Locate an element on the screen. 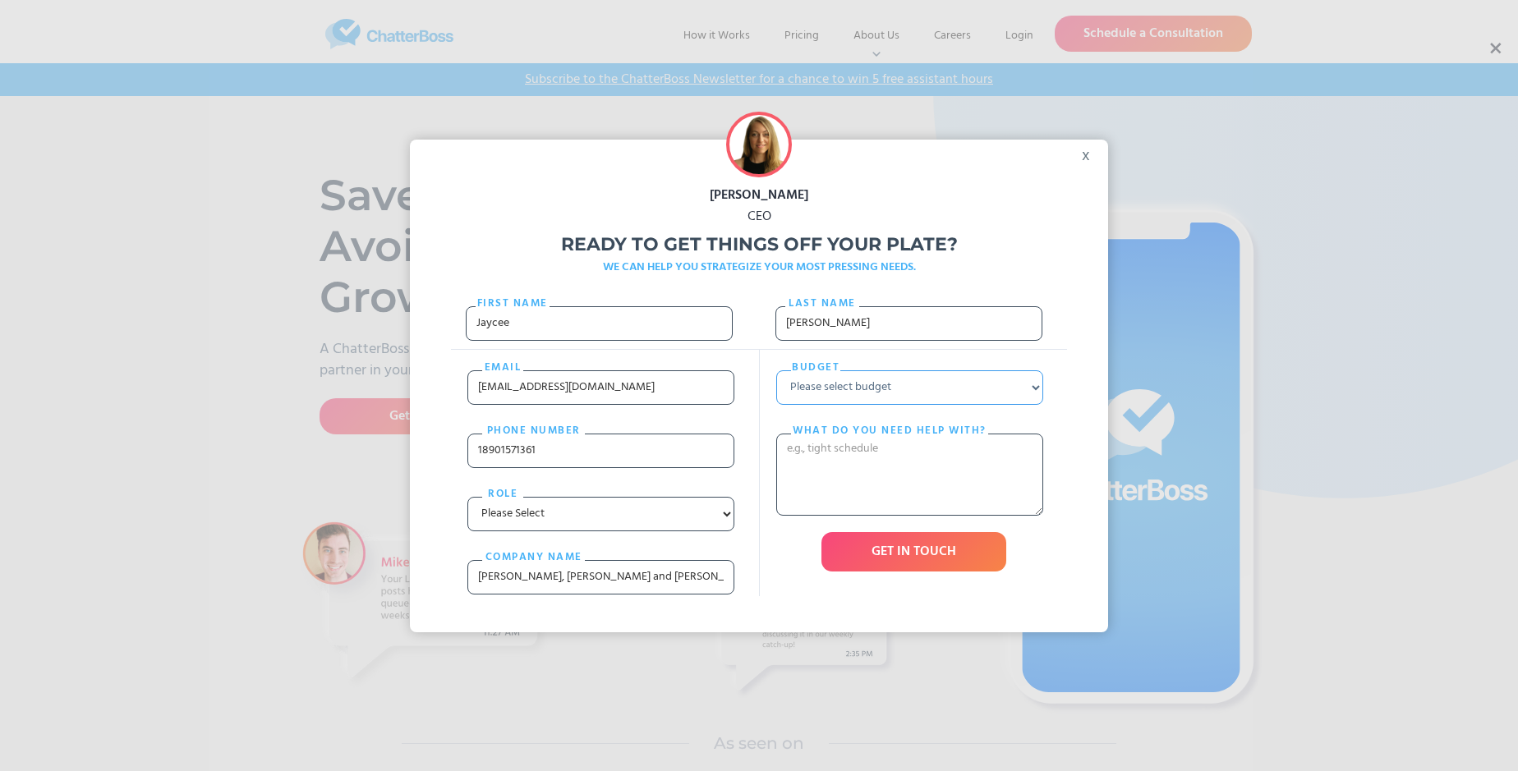 The image size is (1518, 771). input: e.g., Smith is located at coordinates (908, 324).